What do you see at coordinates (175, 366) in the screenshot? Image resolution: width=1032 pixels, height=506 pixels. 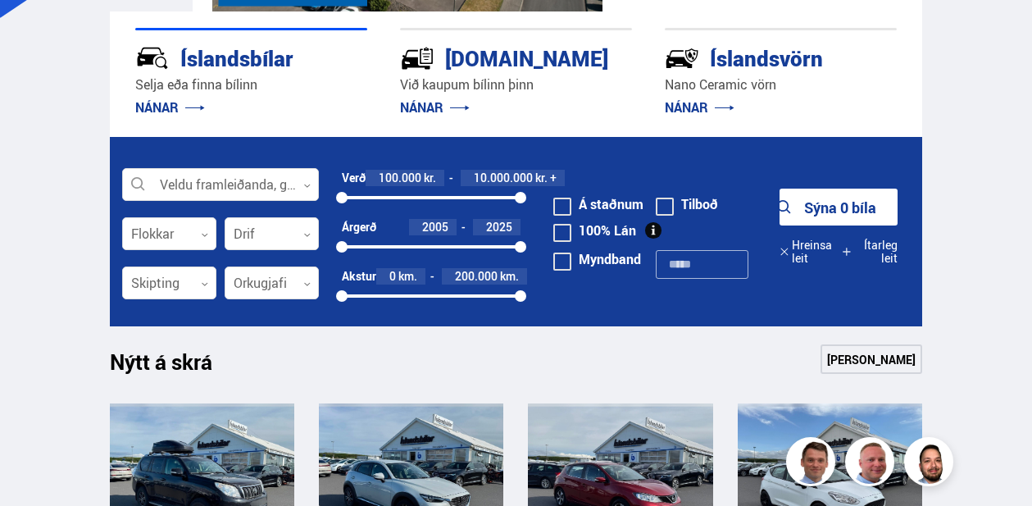 I see `h1: Nýtt á skrá` at bounding box center [175, 366].